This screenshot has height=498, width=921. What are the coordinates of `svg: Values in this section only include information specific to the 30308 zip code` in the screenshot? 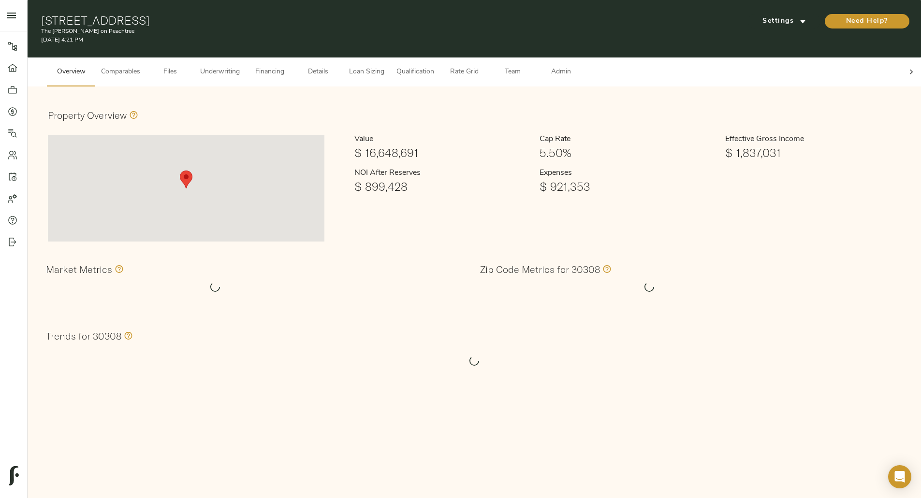 It's located at (605, 269).